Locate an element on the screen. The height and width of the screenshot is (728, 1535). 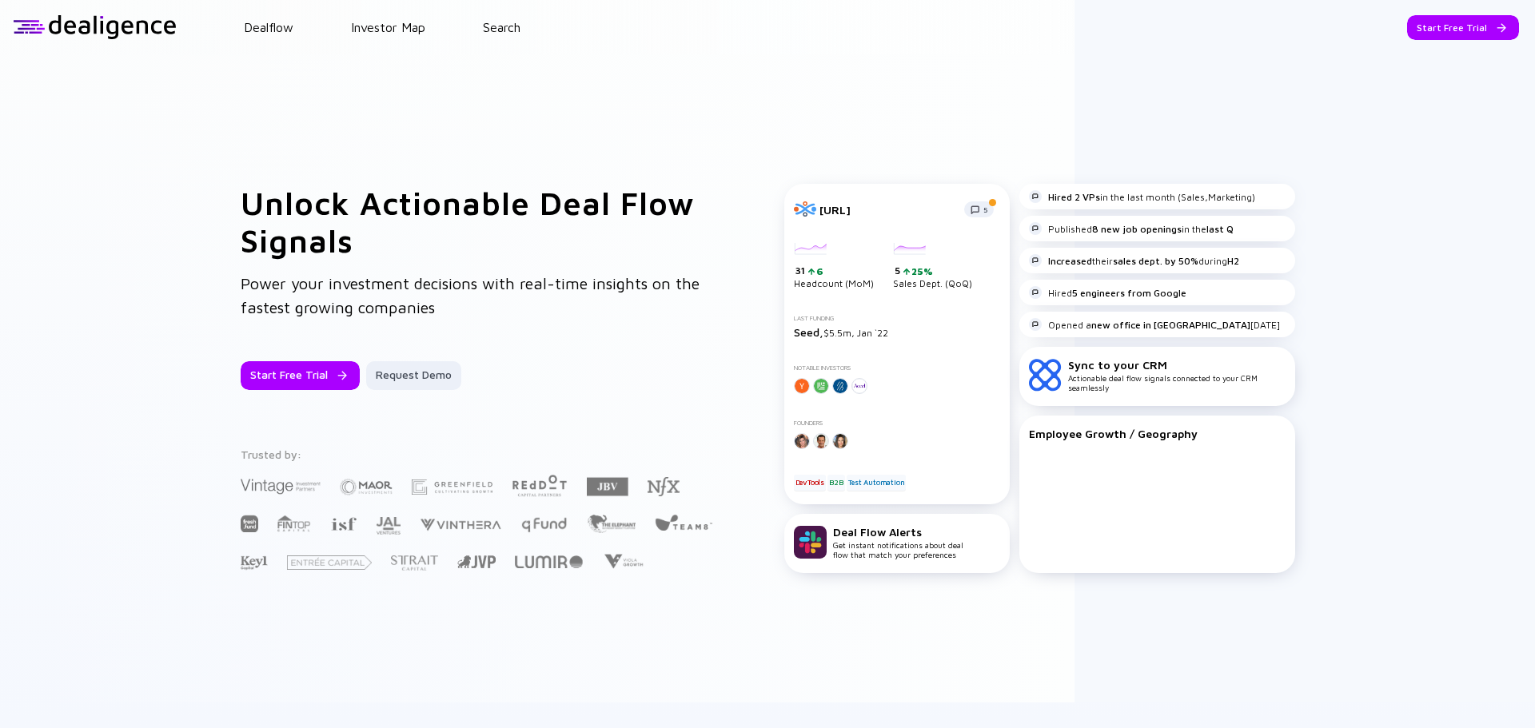
div: Published in the is located at coordinates (1131, 229).